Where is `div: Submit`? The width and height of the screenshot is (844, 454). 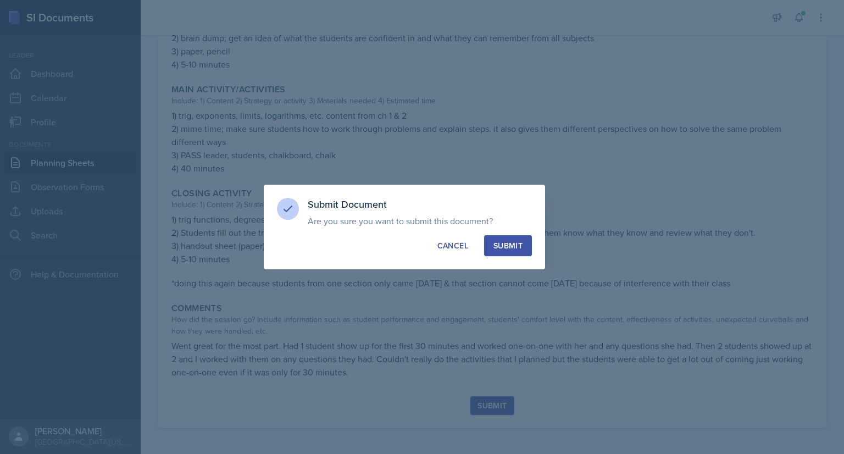 div: Submit is located at coordinates (508, 246).